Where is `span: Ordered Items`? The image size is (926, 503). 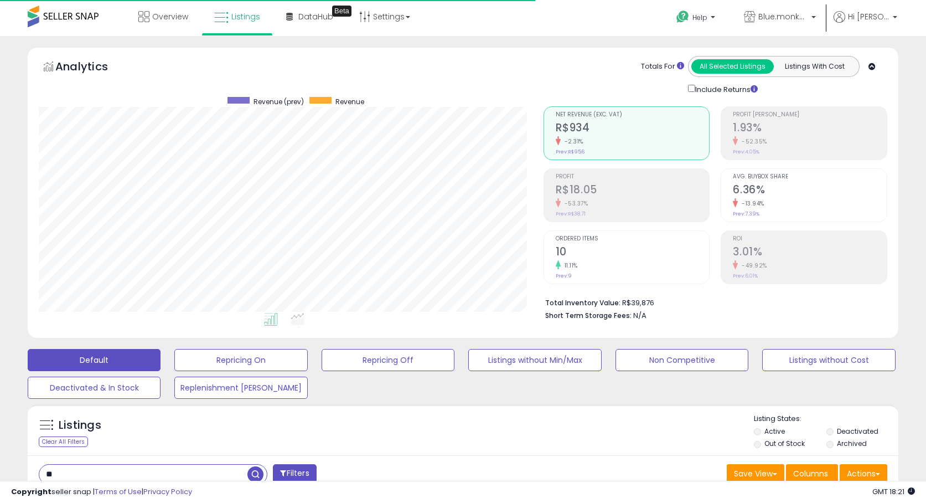
span: Ordered Items is located at coordinates (633, 239).